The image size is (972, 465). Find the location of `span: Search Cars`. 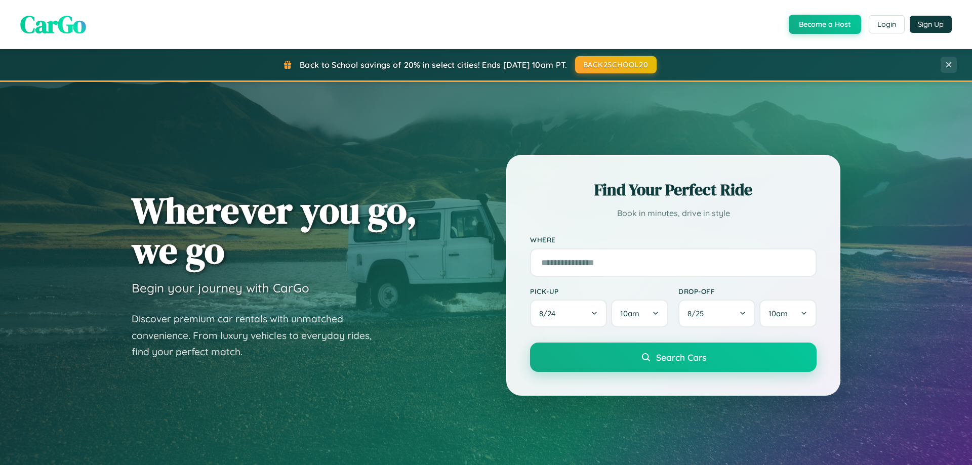

span: Search Cars is located at coordinates (681, 358).